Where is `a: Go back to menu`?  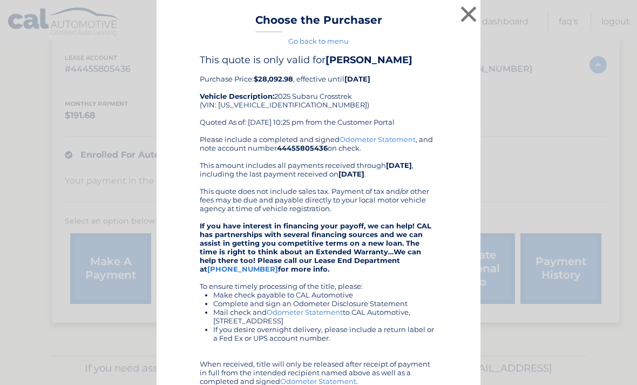
a: Go back to menu is located at coordinates (318, 41).